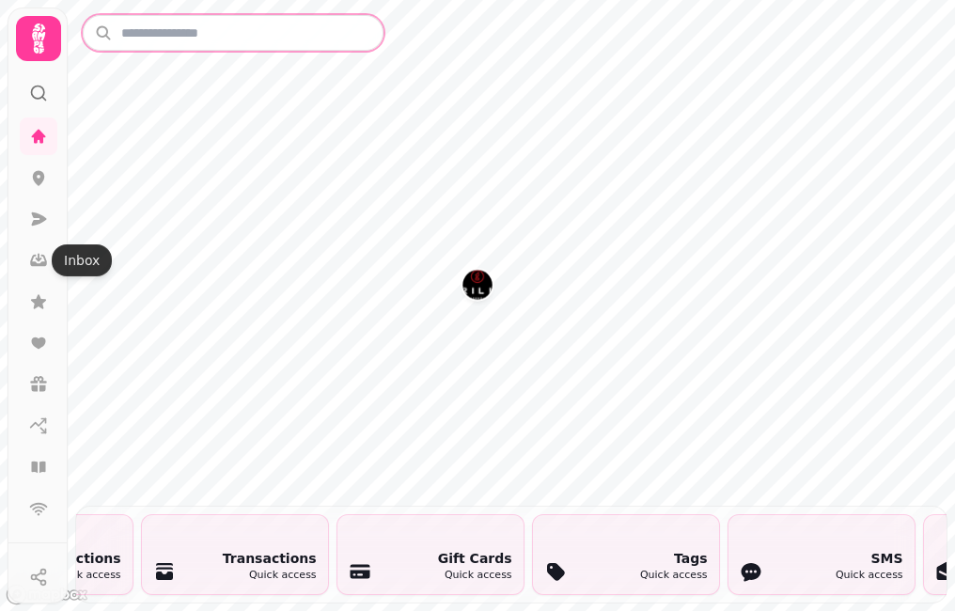 Image resolution: width=955 pixels, height=611 pixels. Describe the element at coordinates (674, 558) in the screenshot. I see `div: Tags` at that location.